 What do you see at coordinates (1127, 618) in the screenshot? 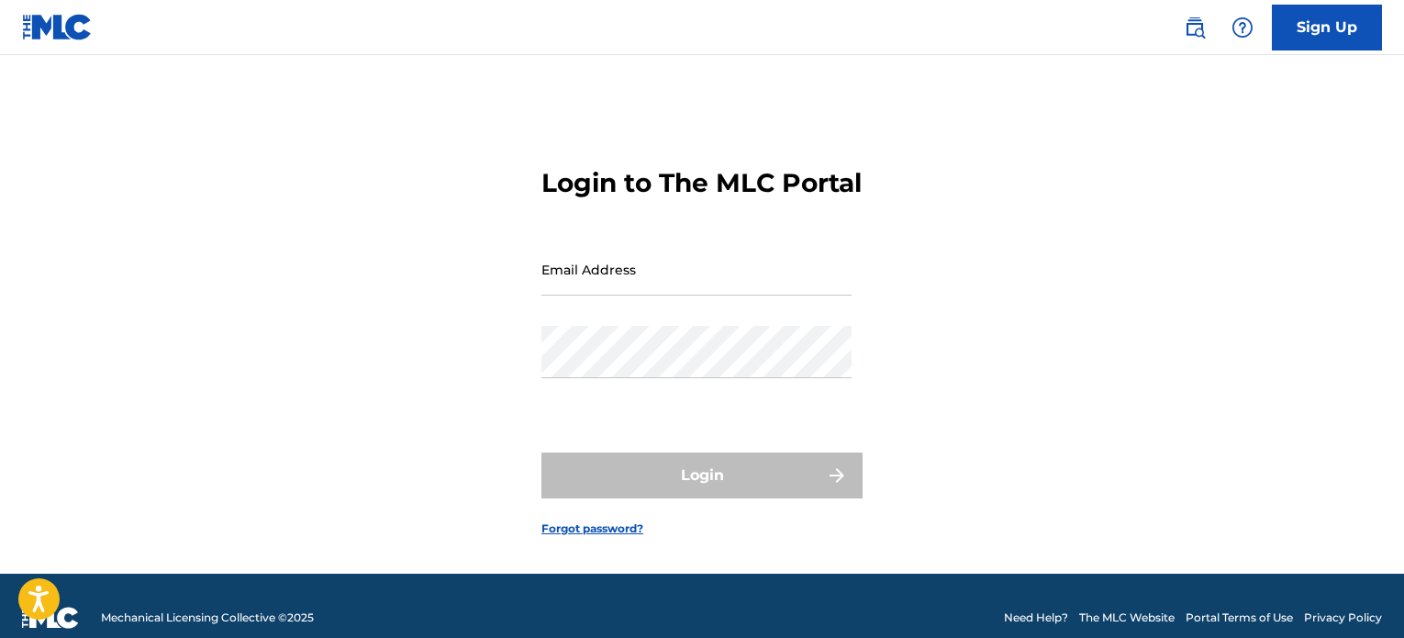
I see `a: The MLC Website` at bounding box center [1127, 618].